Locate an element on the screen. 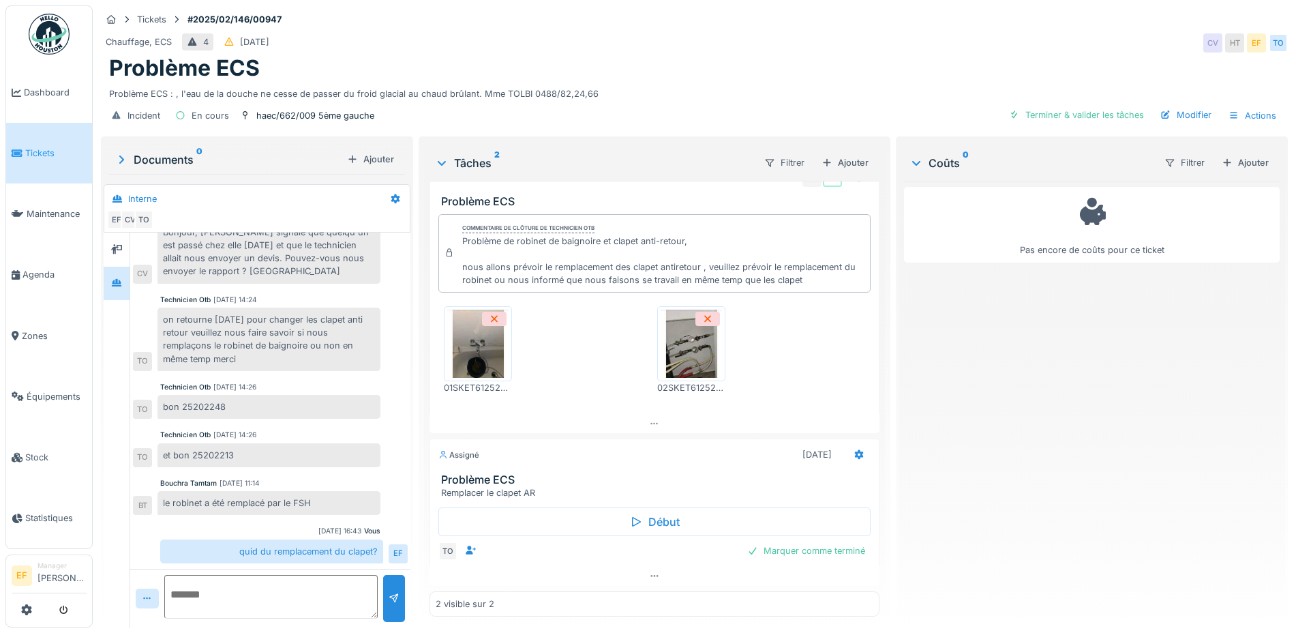 This screenshot has height=633, width=1296. li: EF is located at coordinates (22, 575).